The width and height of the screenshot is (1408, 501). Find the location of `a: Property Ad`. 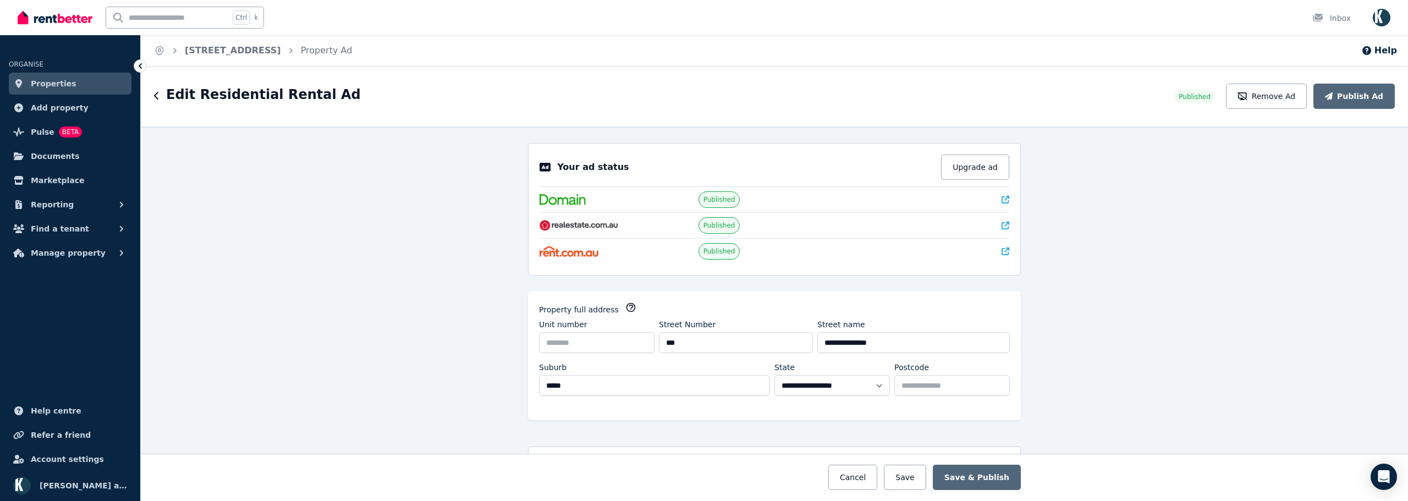

a: Property Ad is located at coordinates (327, 50).